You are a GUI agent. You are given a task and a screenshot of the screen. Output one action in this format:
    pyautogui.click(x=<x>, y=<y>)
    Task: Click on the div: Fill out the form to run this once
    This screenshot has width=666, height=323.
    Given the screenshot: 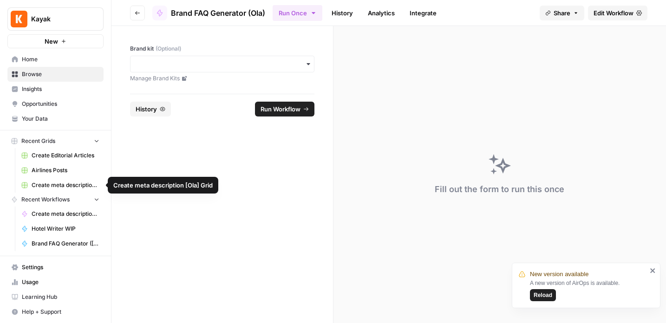 What is the action you would take?
    pyautogui.click(x=499, y=189)
    